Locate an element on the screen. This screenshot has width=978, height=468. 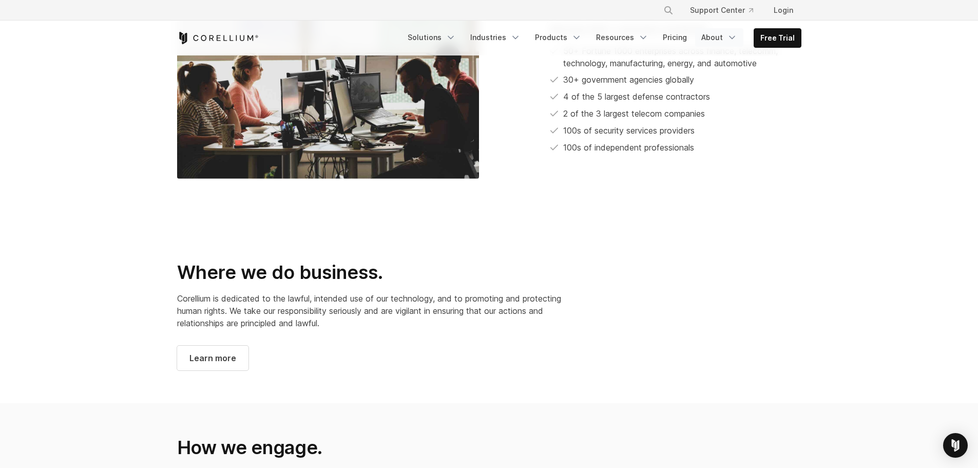
li: 100s of independent professionals is located at coordinates (676, 147).